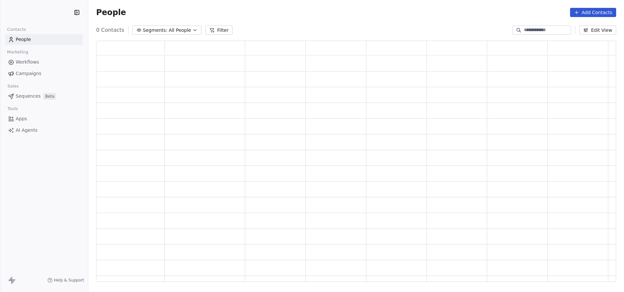 Image resolution: width=624 pixels, height=292 pixels. Describe the element at coordinates (69, 280) in the screenshot. I see `span: Help & Support` at that location.